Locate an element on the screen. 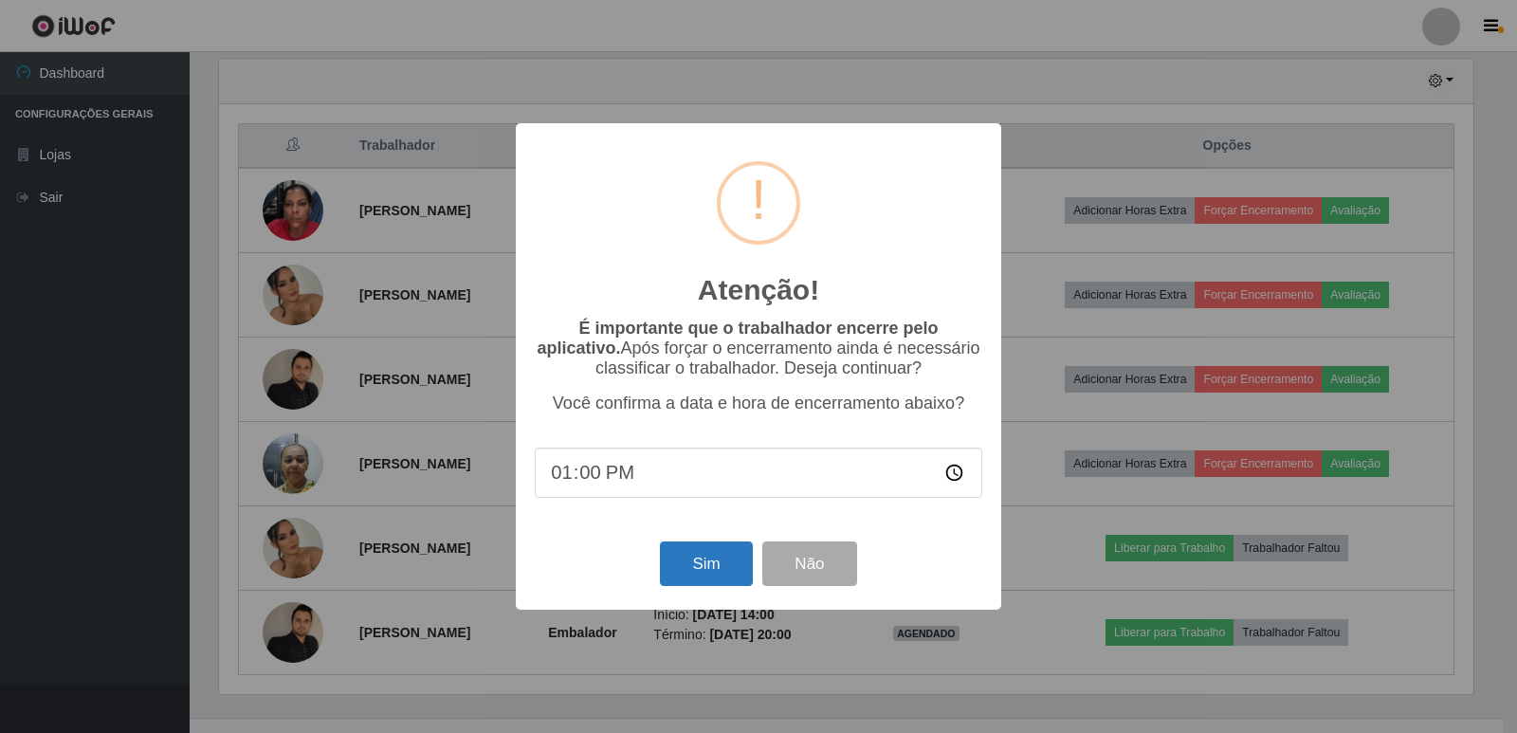 The height and width of the screenshot is (733, 1517). button: Não is located at coordinates (809, 563).